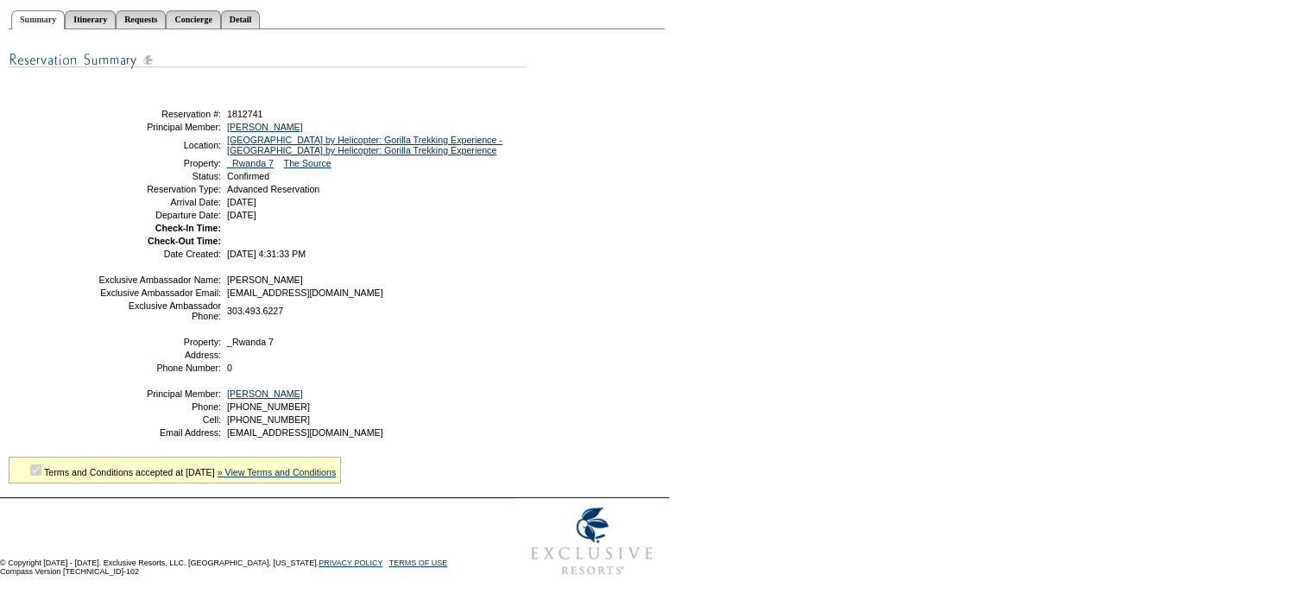  What do you see at coordinates (268, 60) in the screenshot?
I see `img: subTtlResSummary.gif` at bounding box center [268, 60].